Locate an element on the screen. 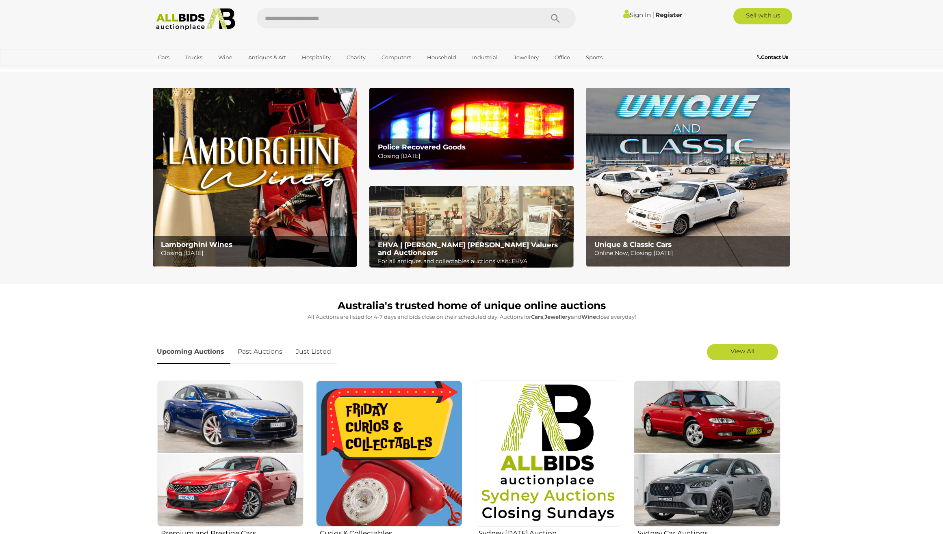 This screenshot has width=943, height=534. p: All Auctions are listed for 4-7 days and bids close on their scheduled day. Auctions for , and cl... is located at coordinates (472, 317).